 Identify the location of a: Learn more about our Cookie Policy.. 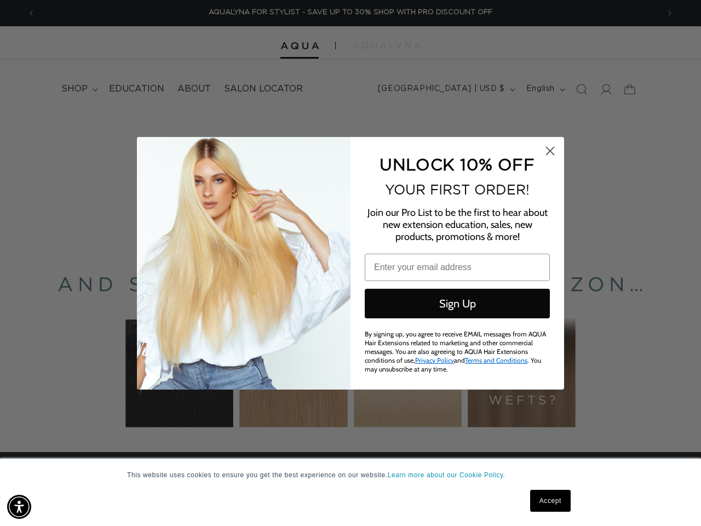
(446, 475).